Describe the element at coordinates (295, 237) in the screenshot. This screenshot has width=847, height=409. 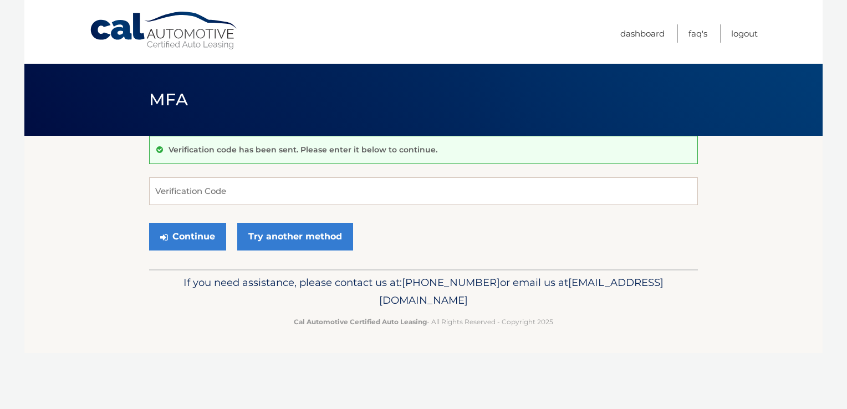
I see `a: Try another method` at that location.